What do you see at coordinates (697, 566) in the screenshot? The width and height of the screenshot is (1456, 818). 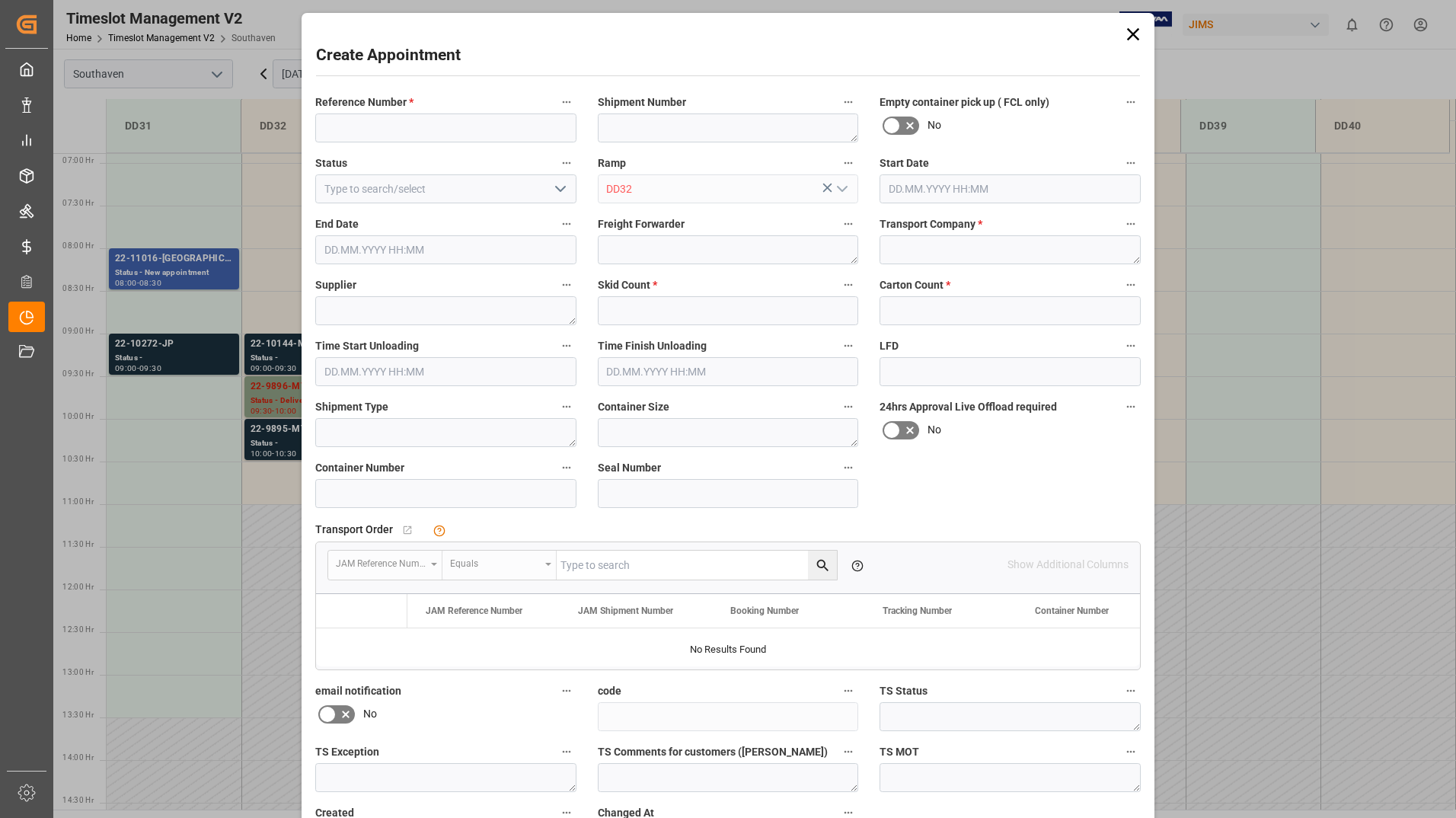 I see `input: Type to search` at bounding box center [697, 566].